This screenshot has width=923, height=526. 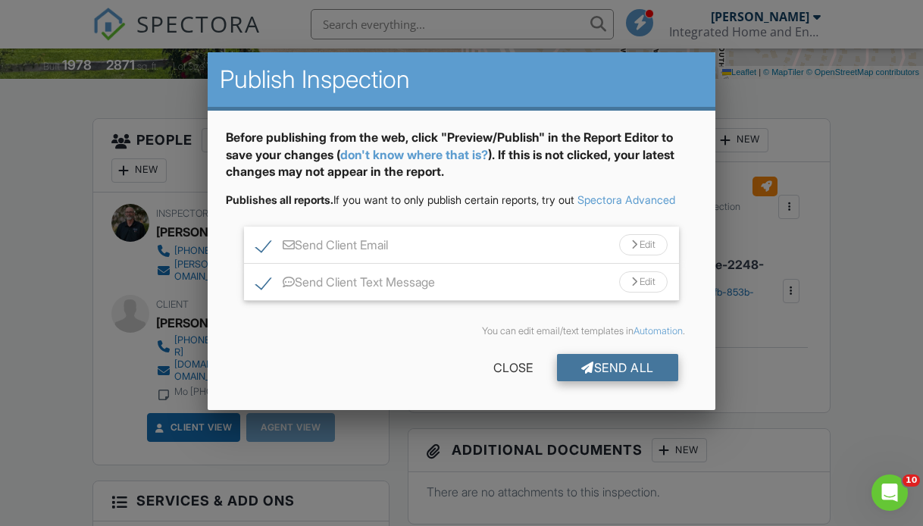 What do you see at coordinates (461, 80) in the screenshot?
I see `h2: Publish Inspection` at bounding box center [461, 80].